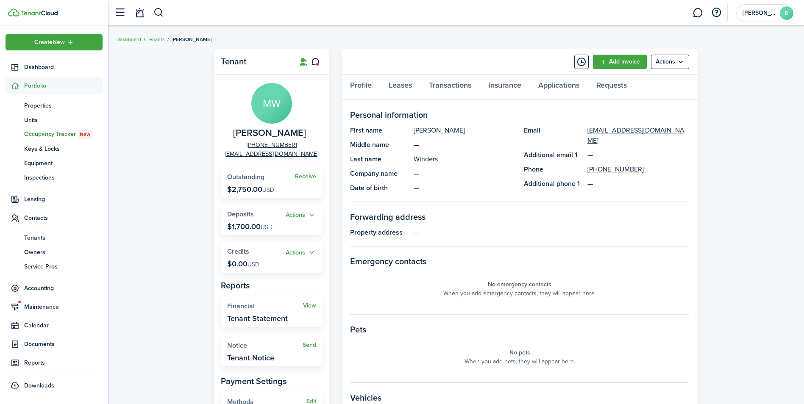 Image resolution: width=804 pixels, height=404 pixels. What do you see at coordinates (250, 358) in the screenshot?
I see `widget-stats-description: Tenant Notice` at bounding box center [250, 358].